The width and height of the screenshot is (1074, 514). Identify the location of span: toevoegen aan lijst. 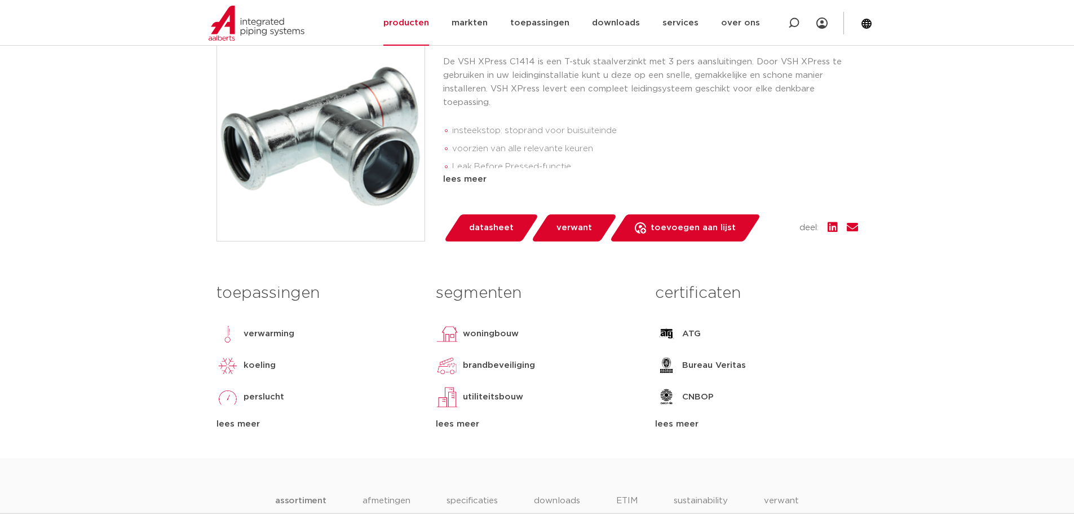
(693, 228).